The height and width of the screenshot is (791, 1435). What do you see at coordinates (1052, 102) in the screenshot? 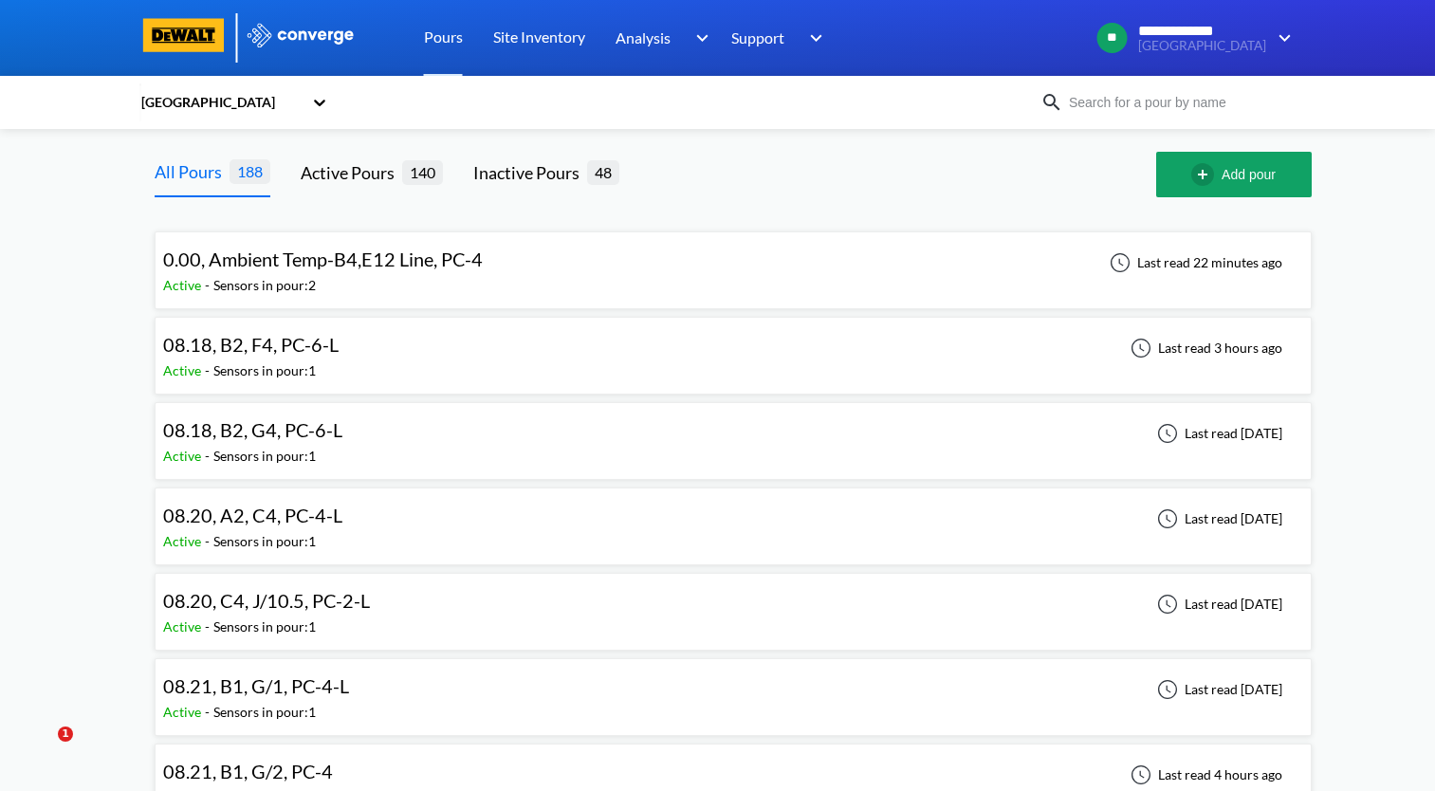
I see `img: icon-search.svg` at bounding box center [1052, 102].